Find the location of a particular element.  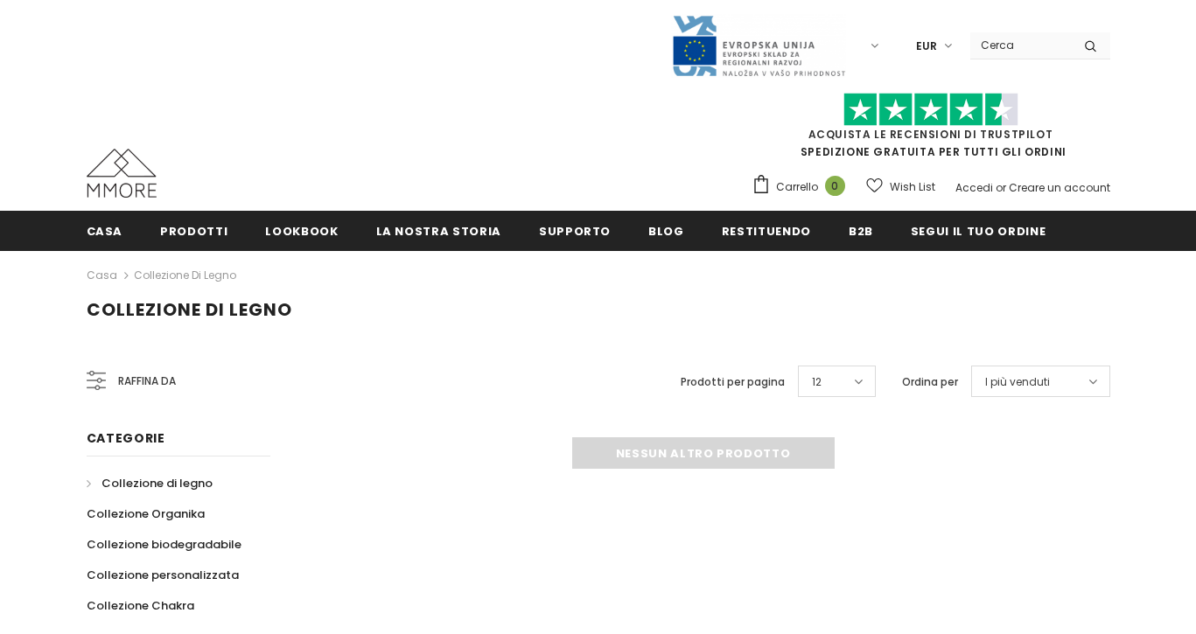

span: Collezione Chakra is located at coordinates (140, 605).